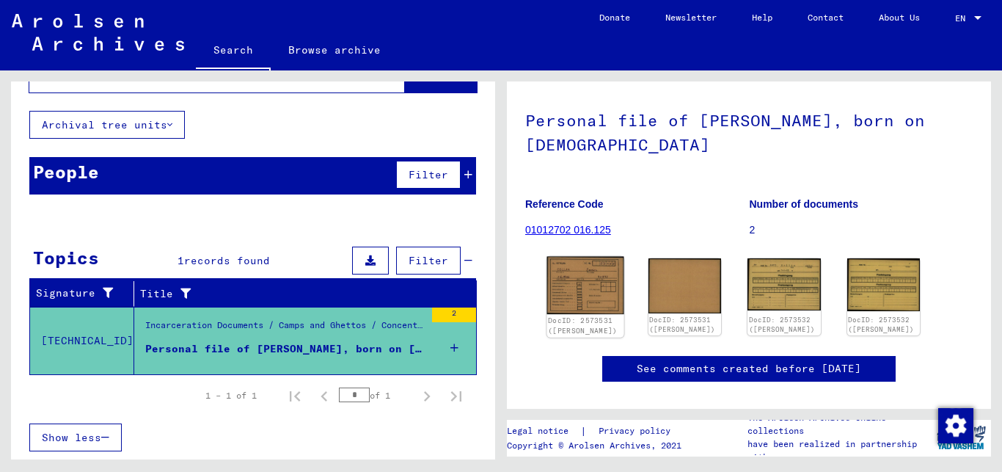 This screenshot has height=472, width=1002. What do you see at coordinates (227, 261) in the screenshot?
I see `span: records found` at bounding box center [227, 261].